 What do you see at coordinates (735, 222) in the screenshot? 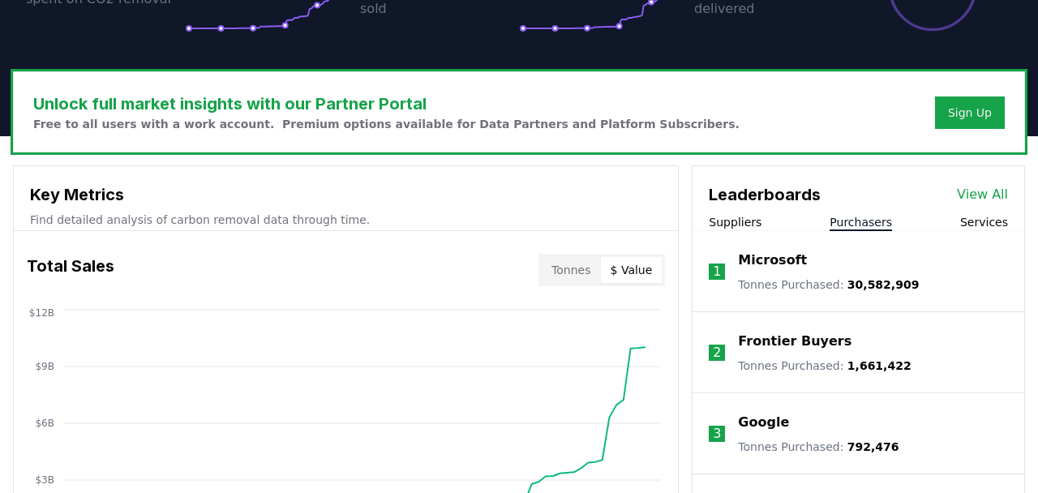
I see `button: Suppliers` at bounding box center [735, 222].